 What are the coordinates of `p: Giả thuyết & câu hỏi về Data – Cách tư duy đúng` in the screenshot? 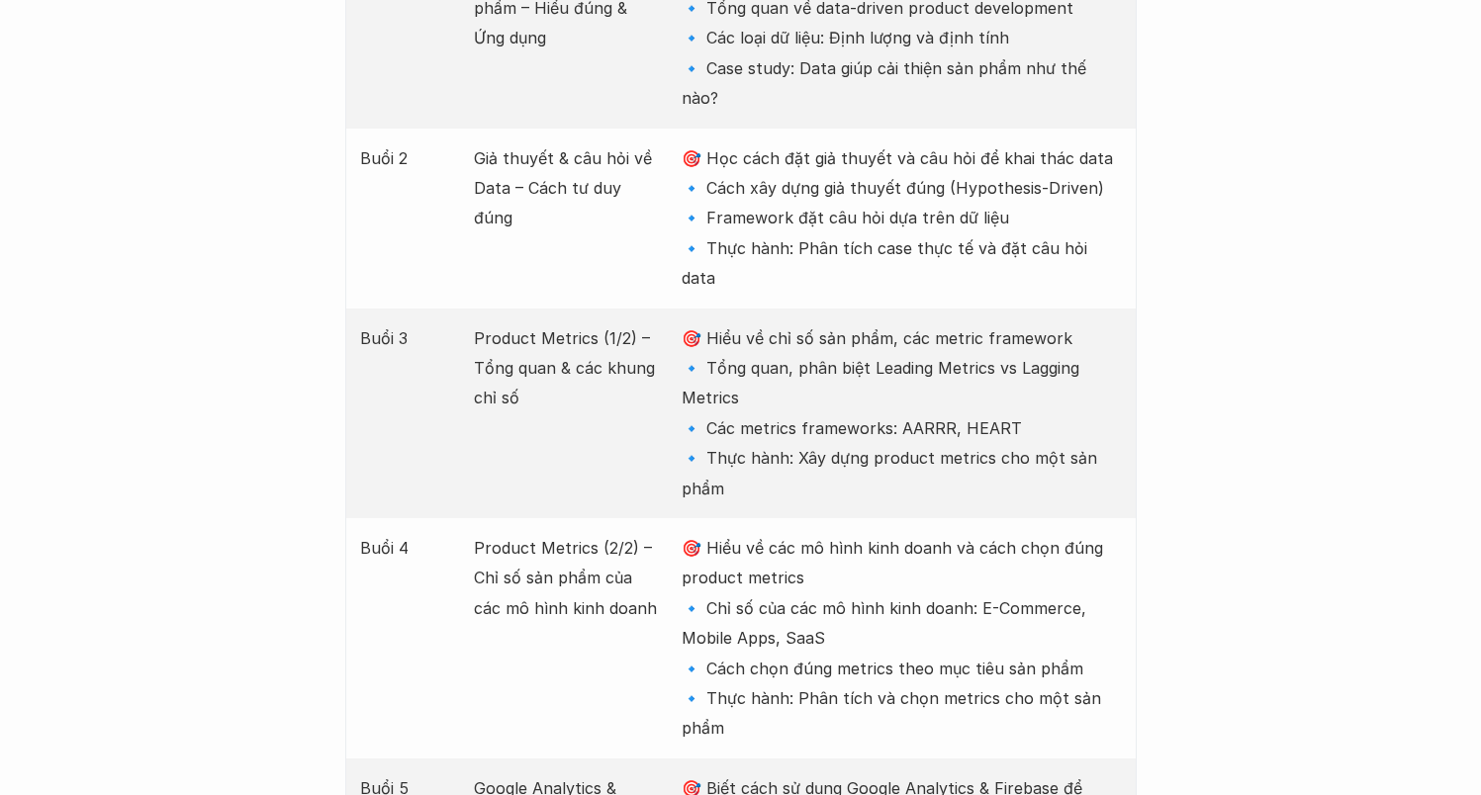 It's located at (568, 188).